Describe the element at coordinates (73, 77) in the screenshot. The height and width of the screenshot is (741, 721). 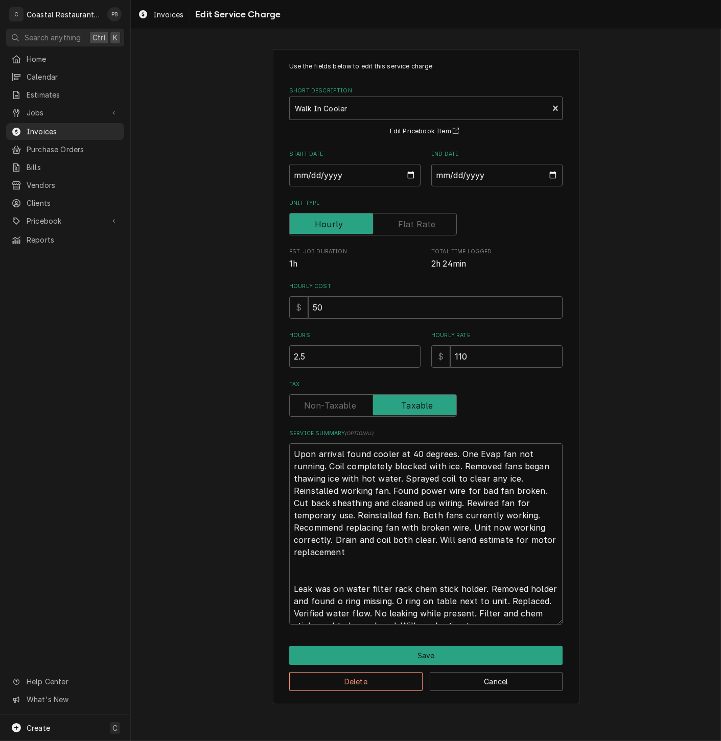
I see `span: Calendar` at that location.